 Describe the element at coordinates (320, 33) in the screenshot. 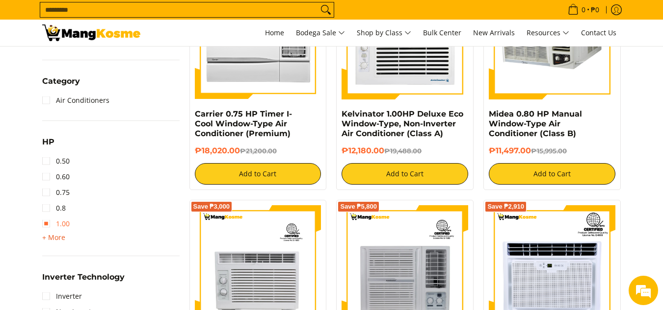

I see `a: Bodega Sale` at that location.